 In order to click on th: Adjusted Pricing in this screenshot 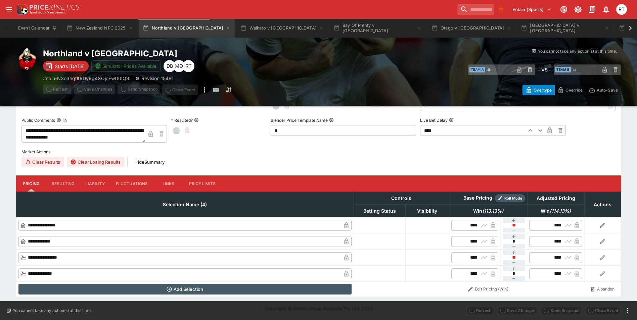, I will do `click(556, 198)`.